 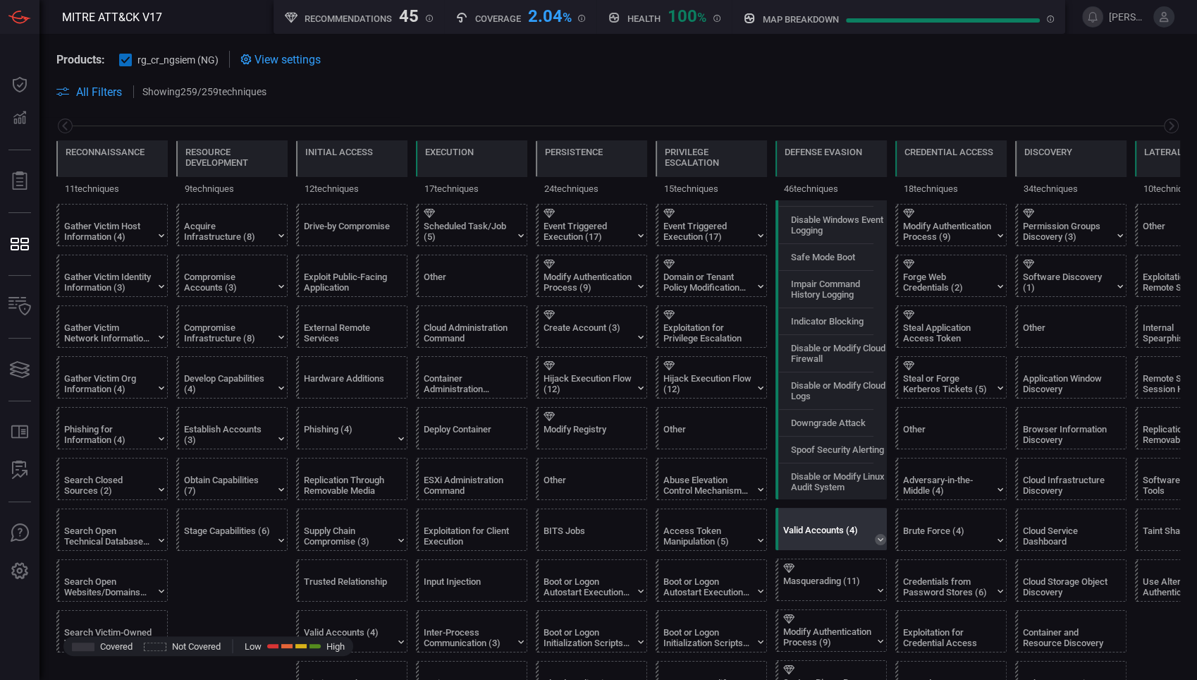 What do you see at coordinates (112, 631) in the screenshot?
I see `div: T1594: Search Victim-Owned Websites (Not covered)` at bounding box center [112, 631].